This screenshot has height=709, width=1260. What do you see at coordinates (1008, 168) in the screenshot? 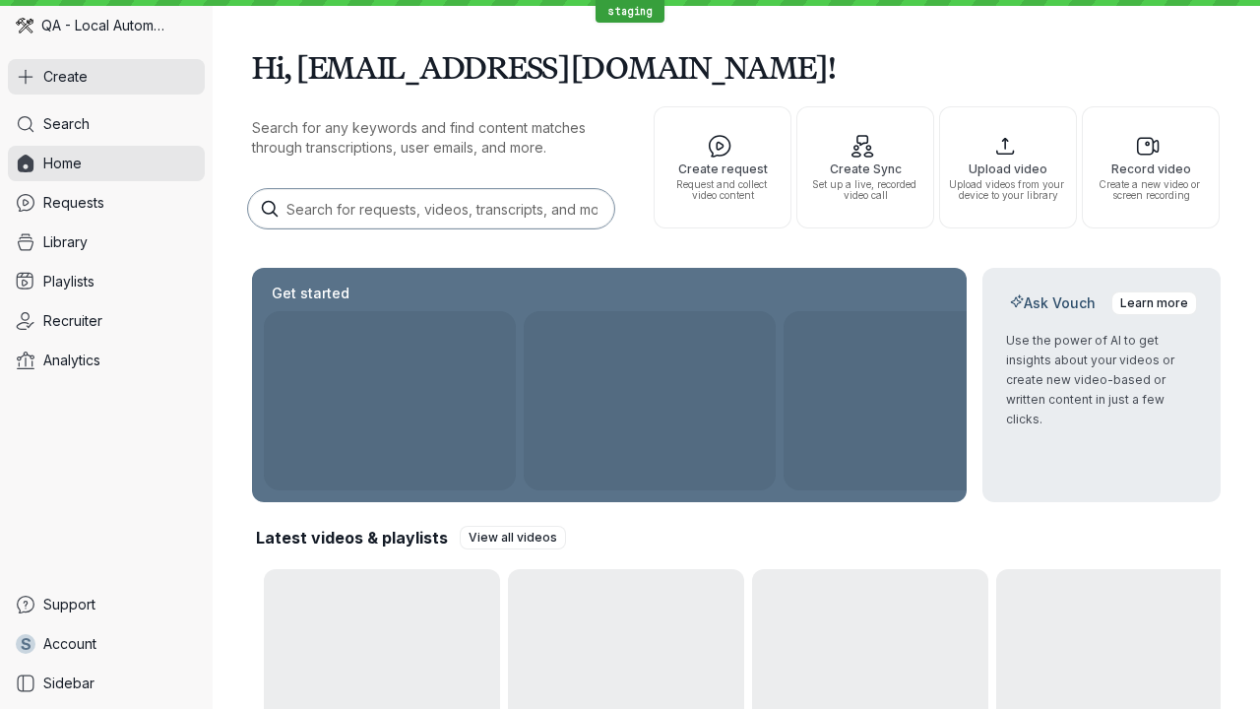
I see `span: Upload video` at bounding box center [1008, 168].